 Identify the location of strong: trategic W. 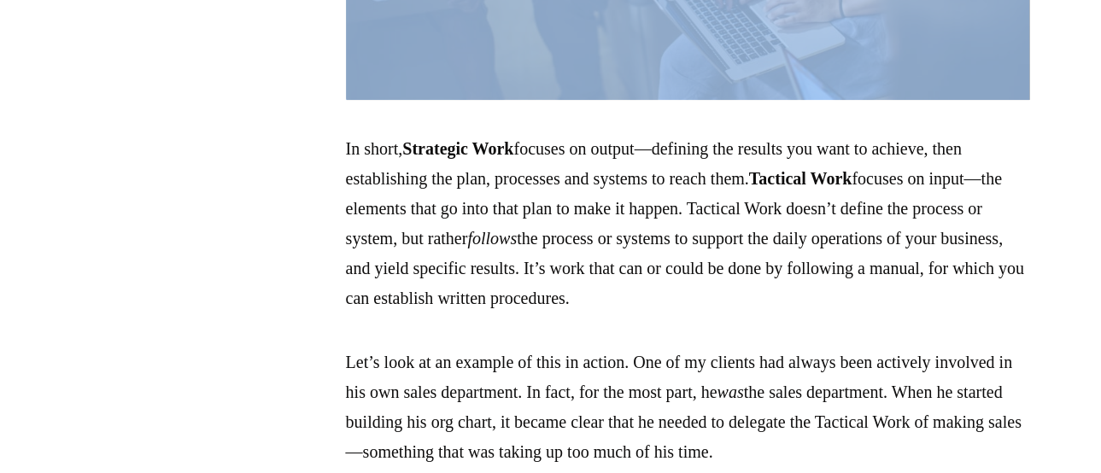
(449, 149).